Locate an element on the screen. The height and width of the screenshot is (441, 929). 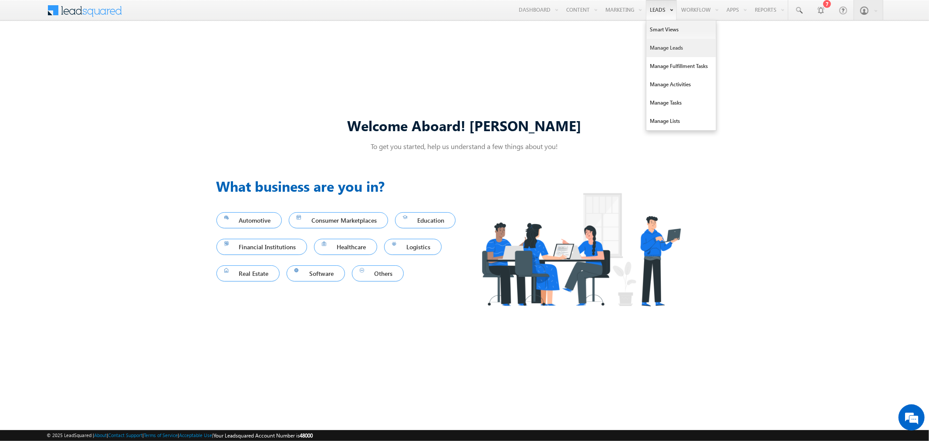
em: Start Chat is located at coordinates (138, 274).